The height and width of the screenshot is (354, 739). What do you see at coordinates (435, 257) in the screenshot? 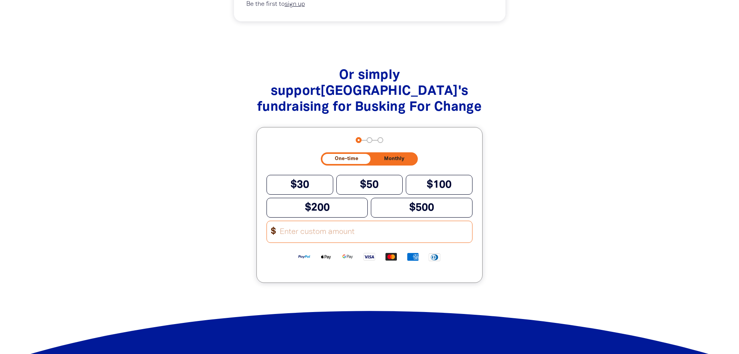
I see `img: Diners Club logo` at bounding box center [435, 257].